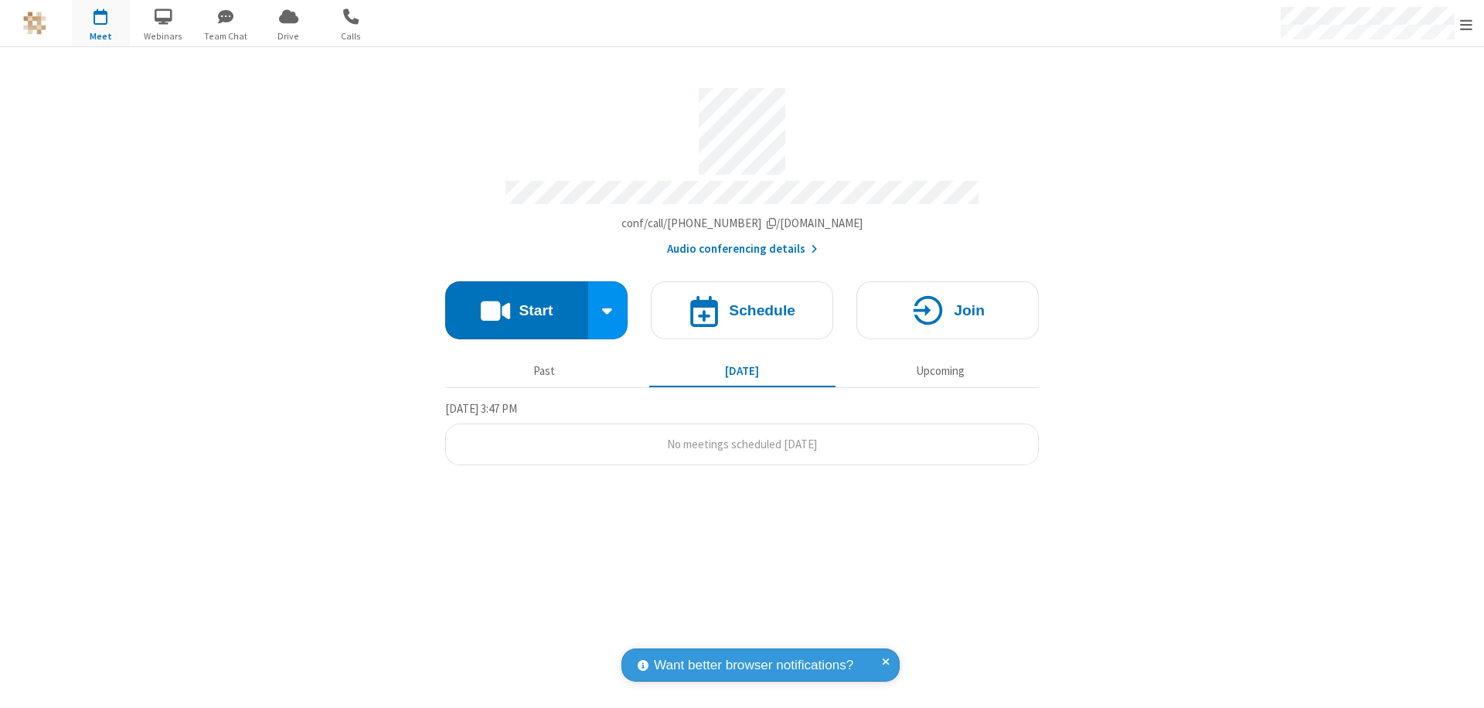 The width and height of the screenshot is (1484, 708). I want to click on span: Copy my meeting room link, so click(742, 223).